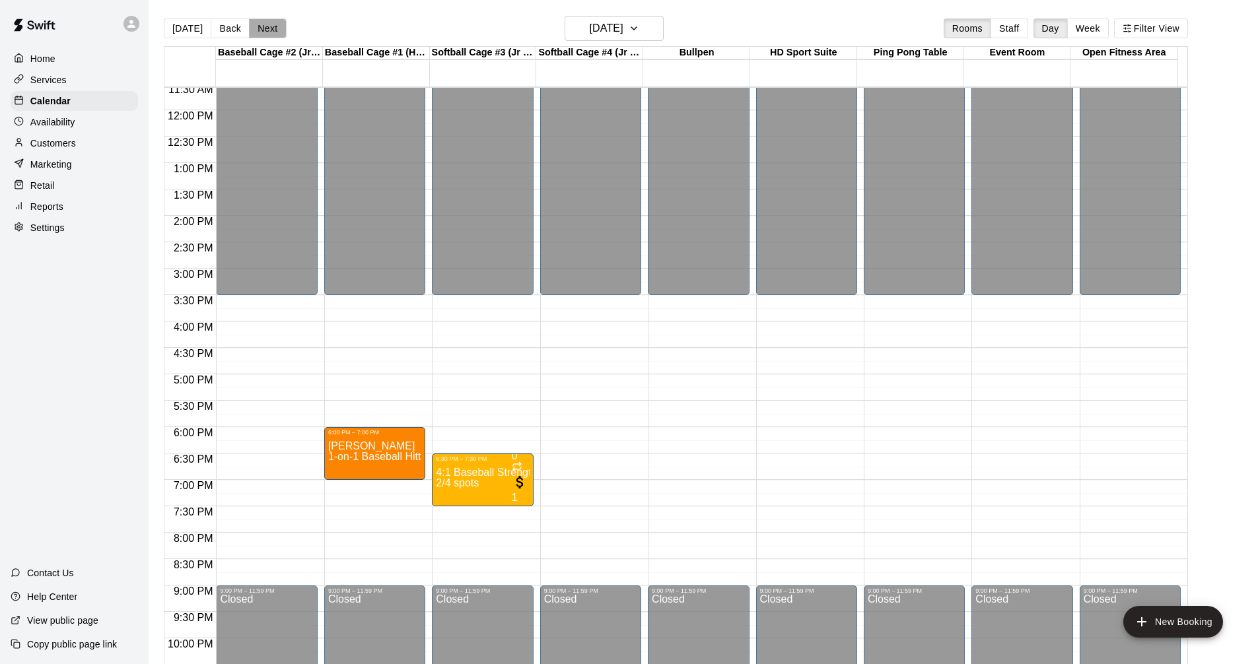 The height and width of the screenshot is (664, 1258). I want to click on p: Settings, so click(48, 228).